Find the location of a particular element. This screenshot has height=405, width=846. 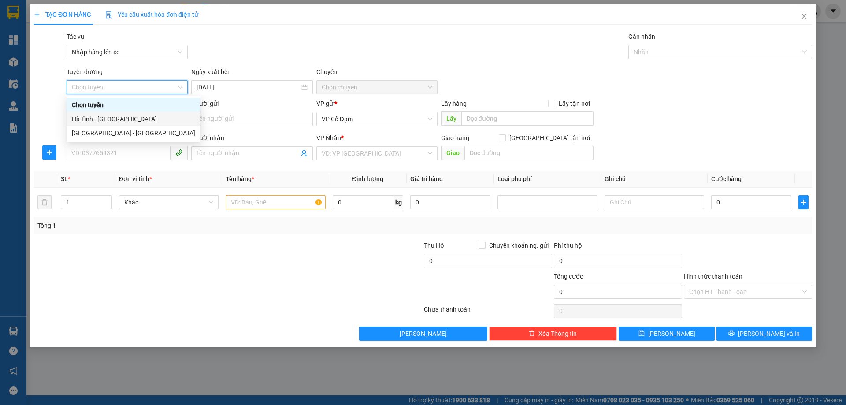

button: deleteXóa Thông tin is located at coordinates (553, 333).